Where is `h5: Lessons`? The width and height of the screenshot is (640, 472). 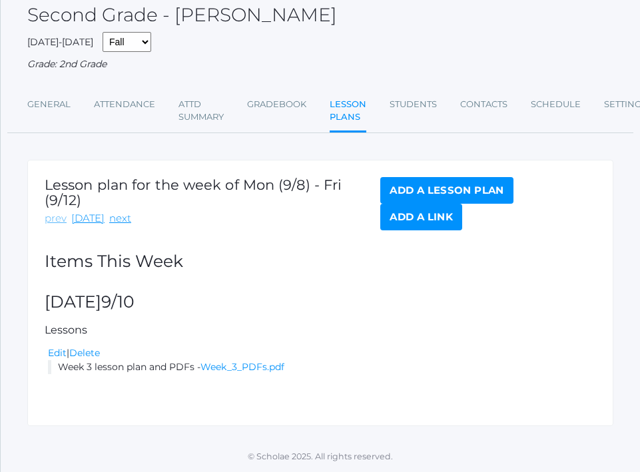 h5: Lessons is located at coordinates (320, 330).